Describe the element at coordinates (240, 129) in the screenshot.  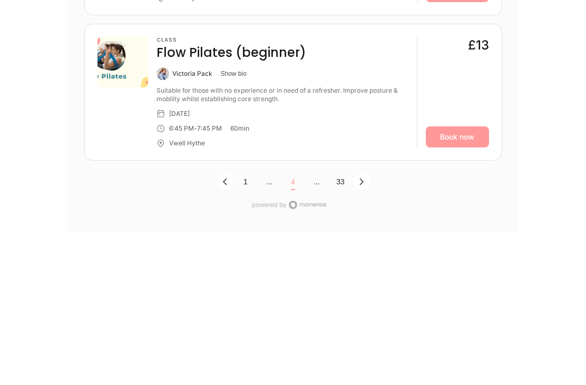
I see `div: 60 min` at that location.